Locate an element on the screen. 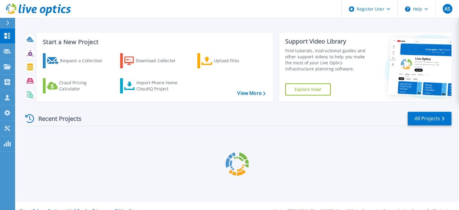  div: Upload Files is located at coordinates (238, 61).